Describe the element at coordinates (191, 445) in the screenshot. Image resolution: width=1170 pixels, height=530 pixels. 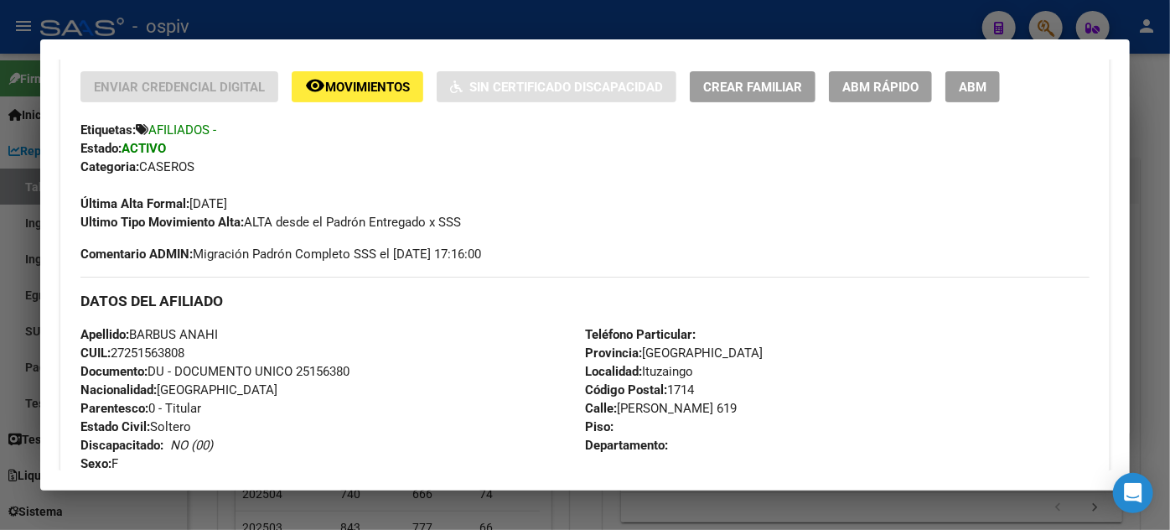
I see `i: NO (00)` at that location.